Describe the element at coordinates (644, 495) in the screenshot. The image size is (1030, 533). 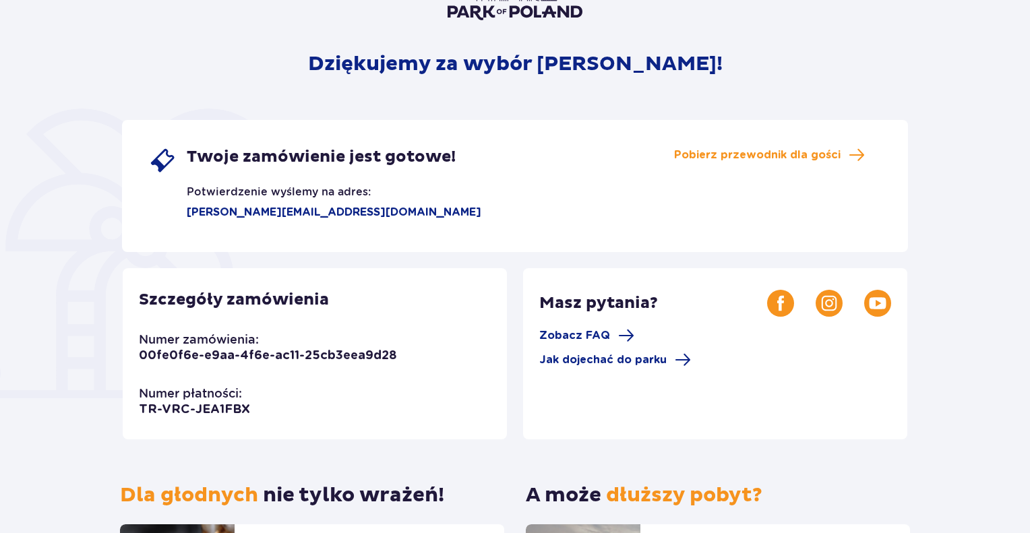
I see `p: A może` at that location.